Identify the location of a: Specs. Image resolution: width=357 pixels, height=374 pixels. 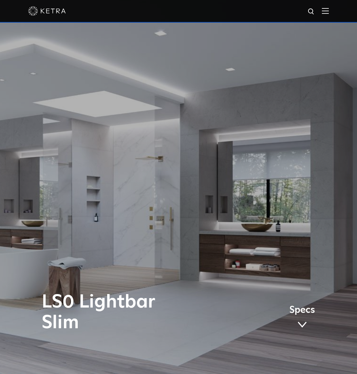
(302, 318).